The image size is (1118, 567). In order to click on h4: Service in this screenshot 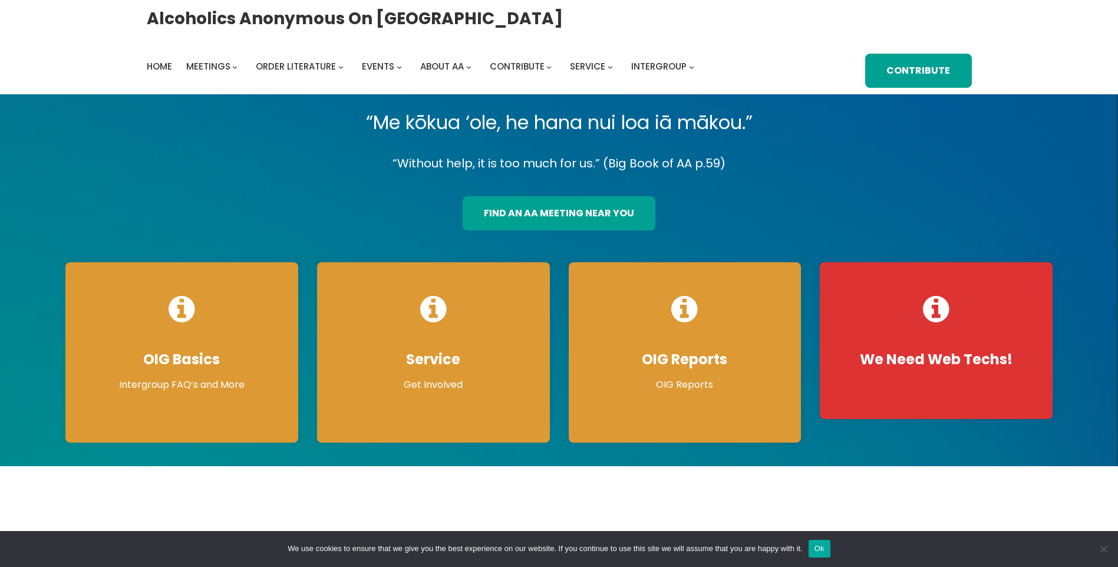, I will do `click(433, 360)`.